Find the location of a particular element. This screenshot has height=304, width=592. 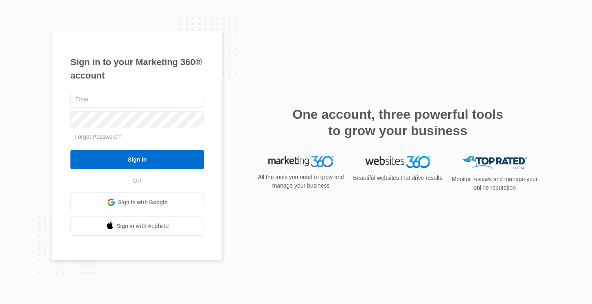

span: OR is located at coordinates (137, 181).